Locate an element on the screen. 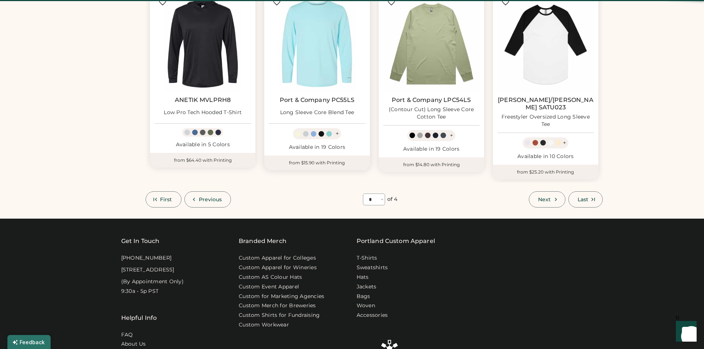 The image size is (704, 349). a: Custom Merch for Breweries is located at coordinates (277, 306).